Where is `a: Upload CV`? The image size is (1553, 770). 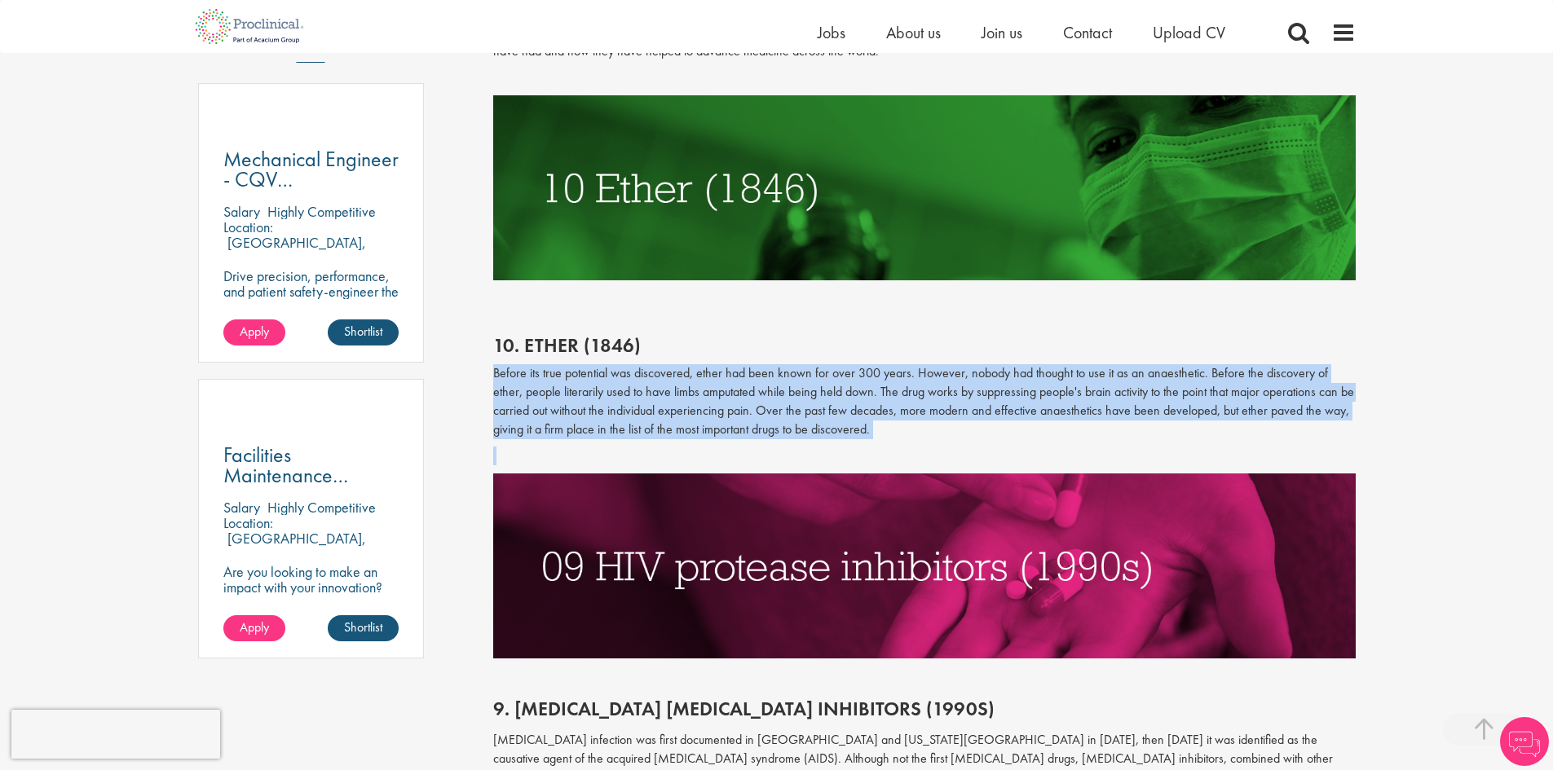 a: Upload CV is located at coordinates (1189, 33).